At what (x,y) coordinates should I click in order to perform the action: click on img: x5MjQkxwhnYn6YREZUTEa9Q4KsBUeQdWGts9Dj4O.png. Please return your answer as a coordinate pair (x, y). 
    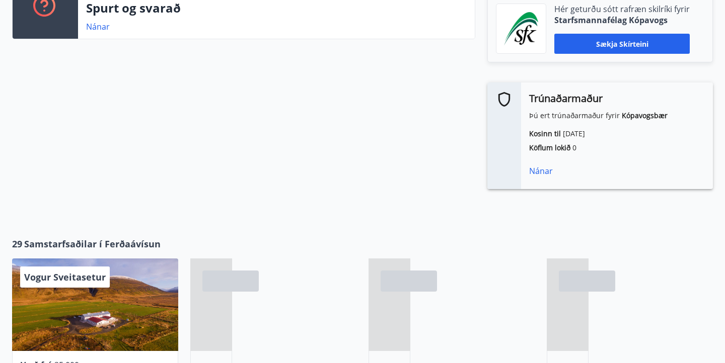
    Looking at the image, I should click on (521, 29).